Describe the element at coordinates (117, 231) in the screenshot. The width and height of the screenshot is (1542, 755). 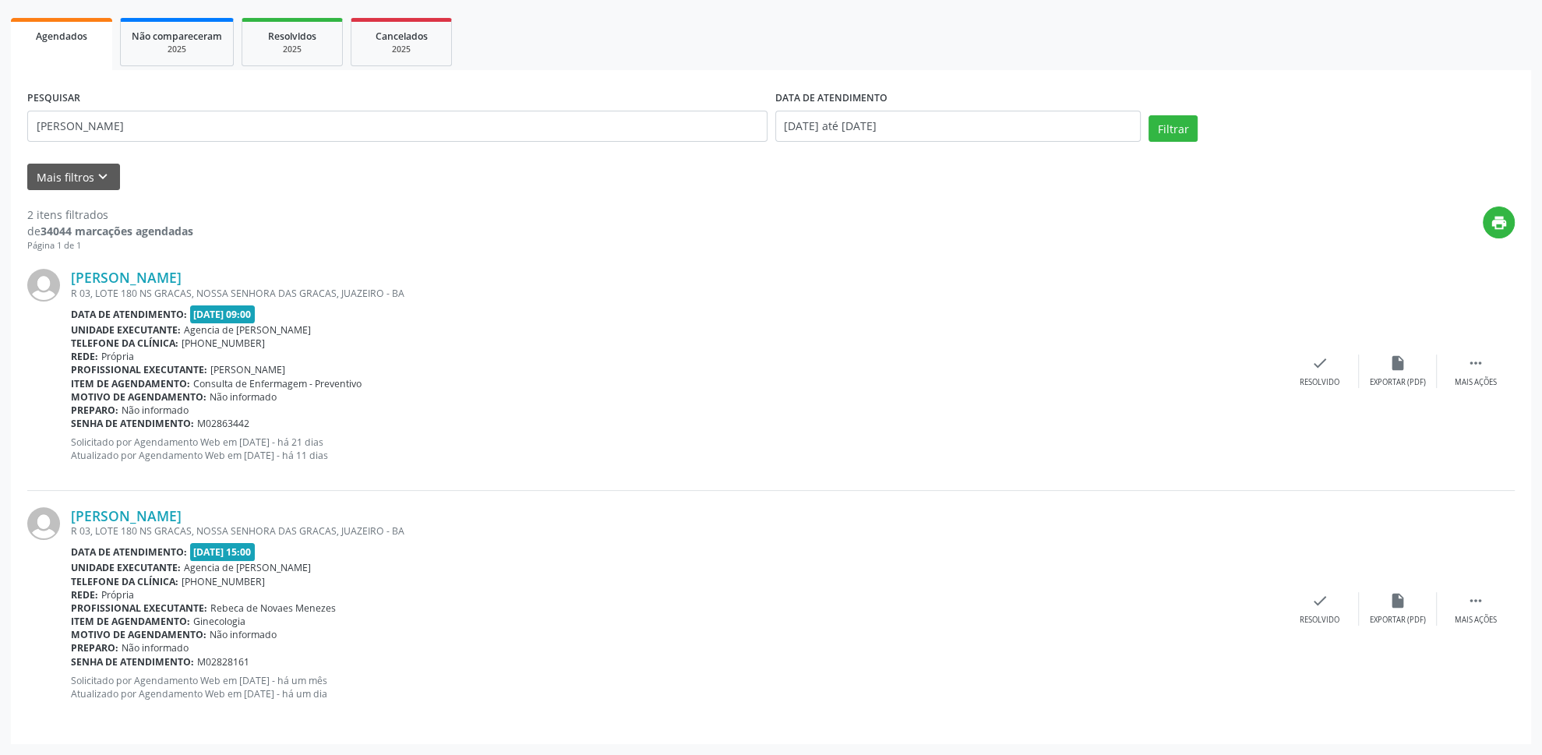
I see `strong: 34044 marcações agendadas` at that location.